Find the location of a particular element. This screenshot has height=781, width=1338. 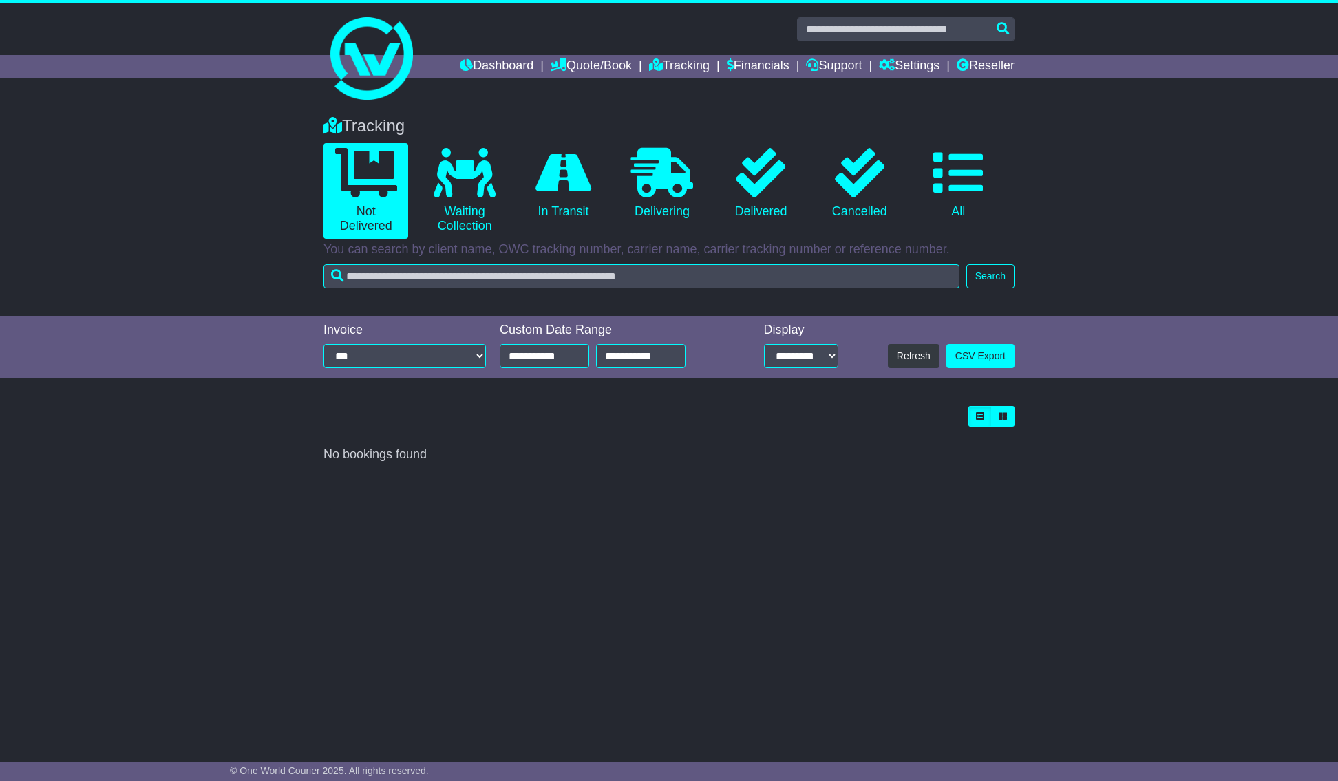

p: You can search by client name, OWC tracking number, carrier name, carrier tracking number or refe... is located at coordinates (669, 250).